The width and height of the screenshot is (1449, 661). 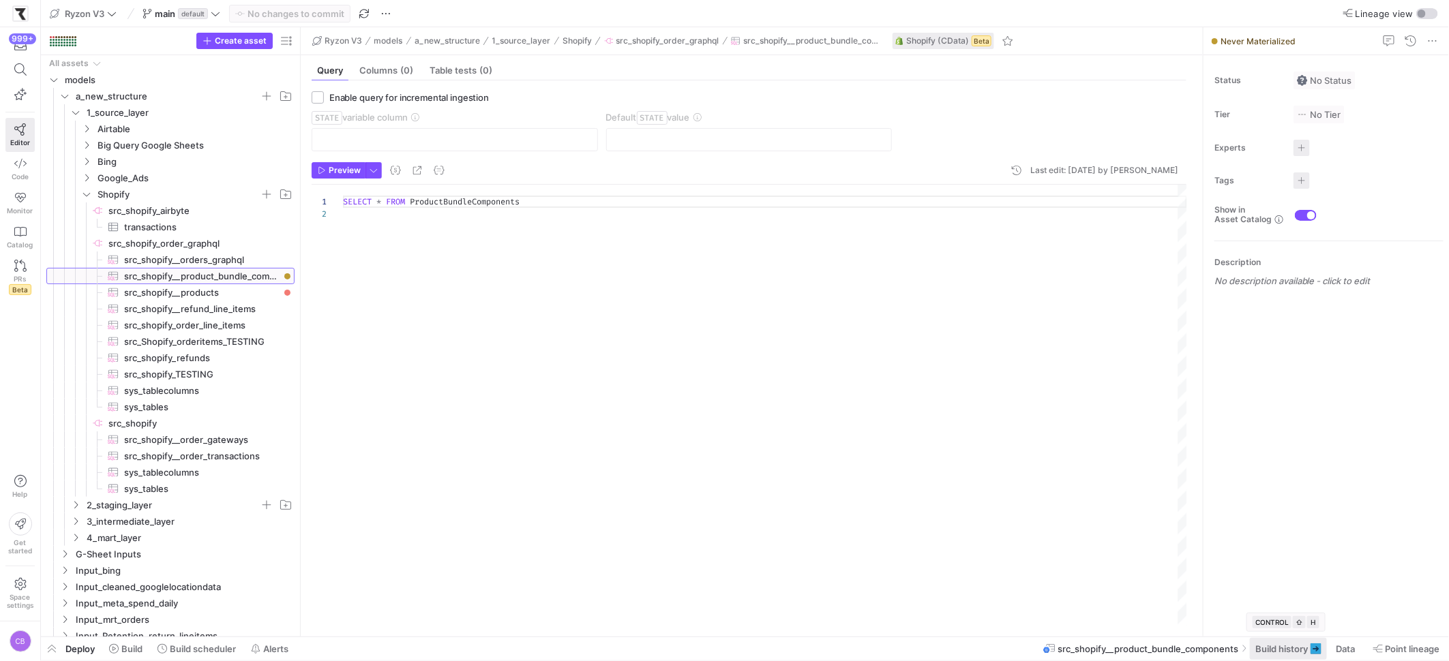 I want to click on span: Enable query for incremental ingestion, so click(x=409, y=97).